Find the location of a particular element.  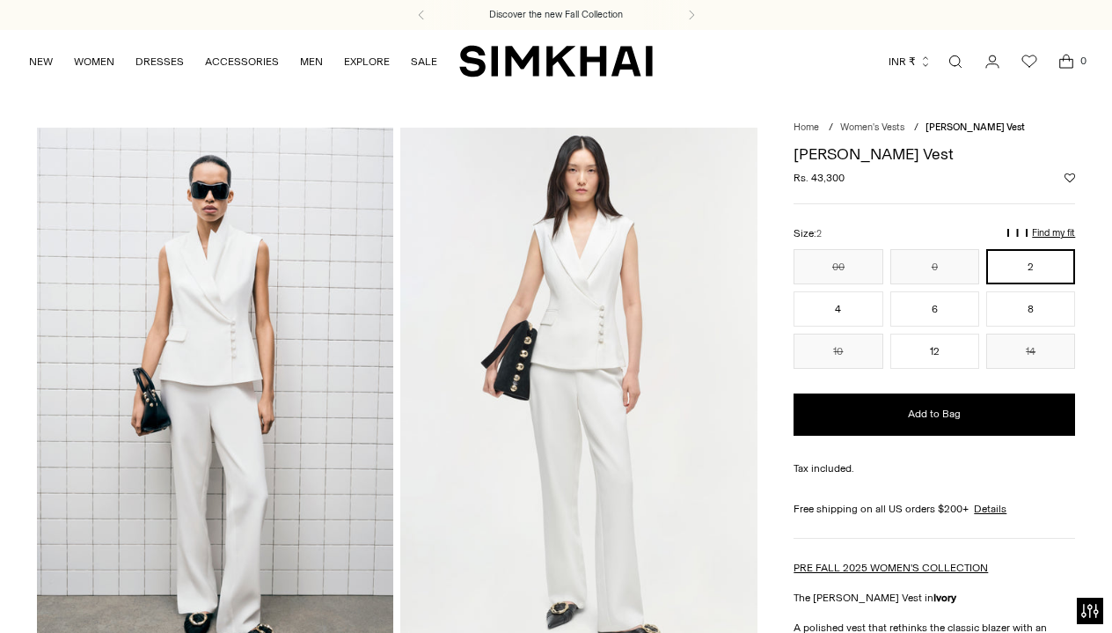

span: 2 is located at coordinates (819, 233).